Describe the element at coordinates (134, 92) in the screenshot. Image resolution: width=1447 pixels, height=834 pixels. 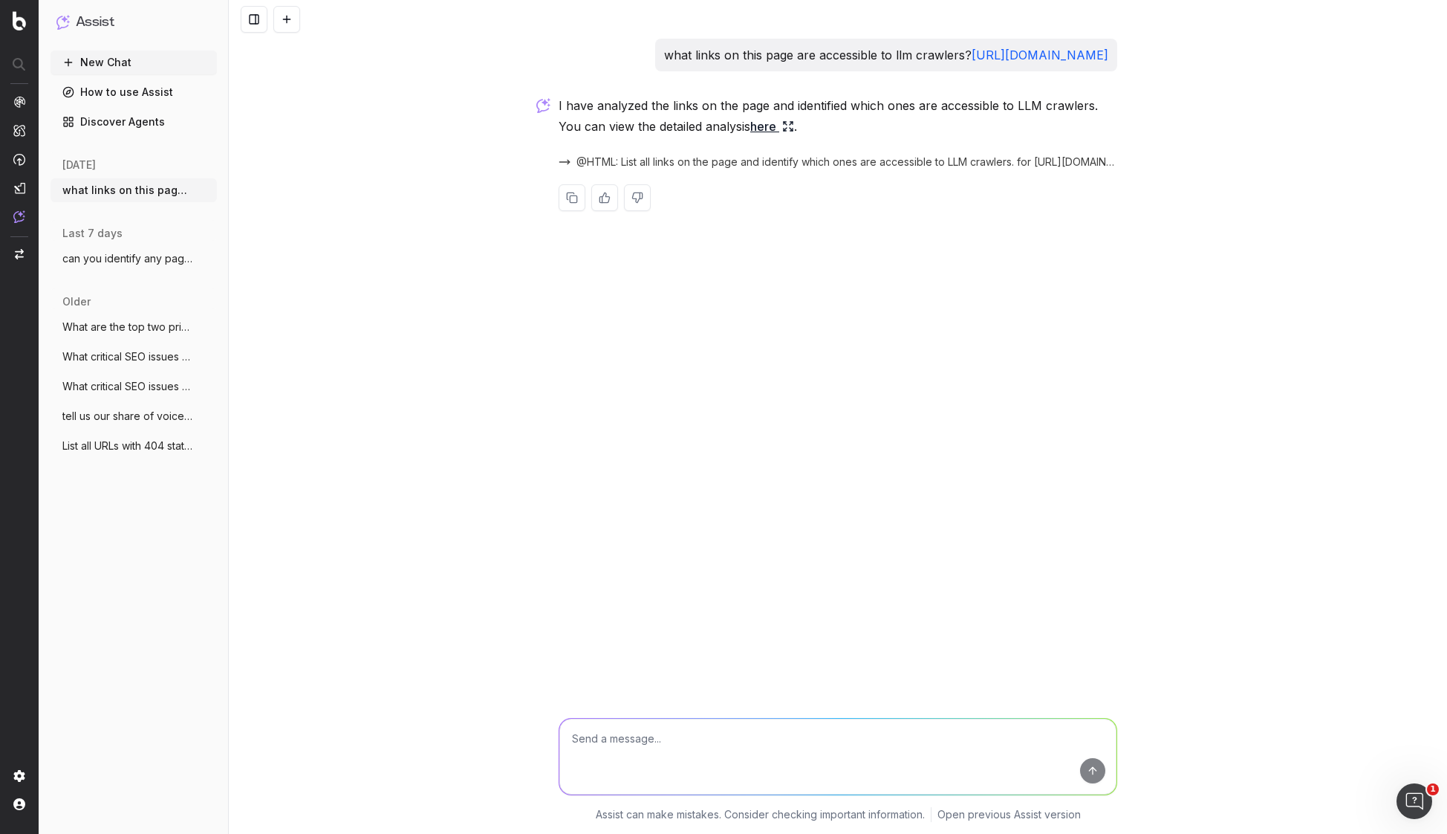
I see `a: How to use Assist` at that location.